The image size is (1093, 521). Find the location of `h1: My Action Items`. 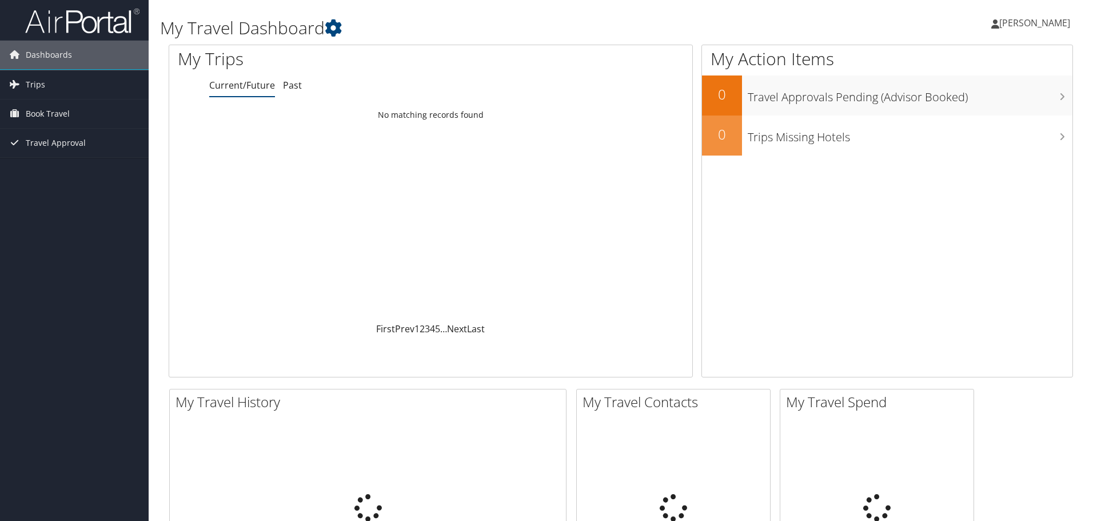

h1: My Action Items is located at coordinates (887, 59).